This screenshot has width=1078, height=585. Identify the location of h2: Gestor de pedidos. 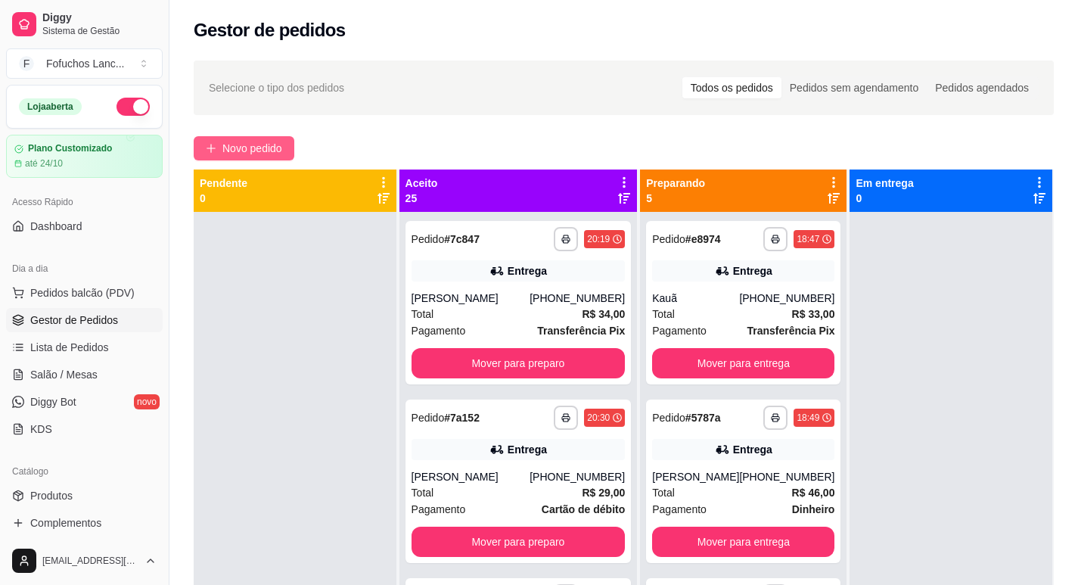
(269, 30).